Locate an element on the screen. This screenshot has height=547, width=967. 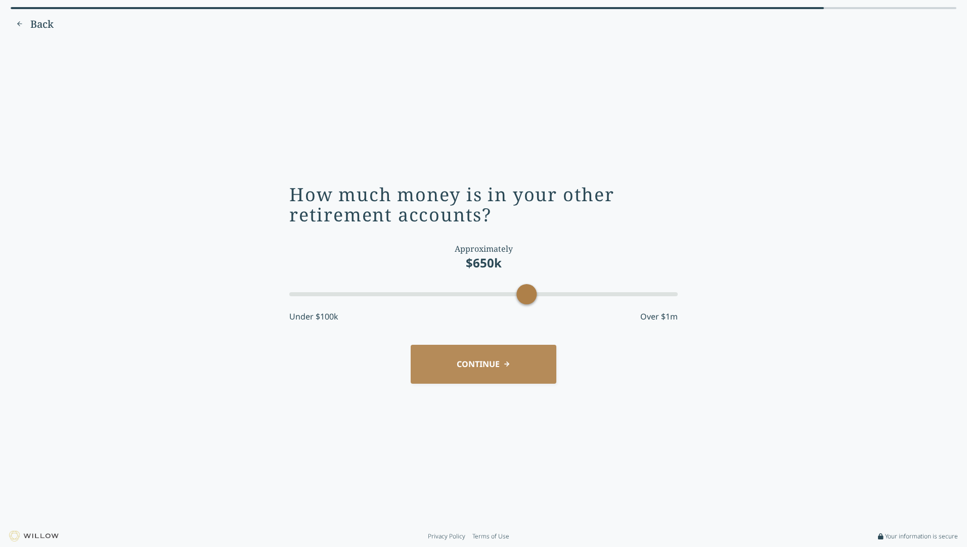
label: Under $100k is located at coordinates (314, 317).